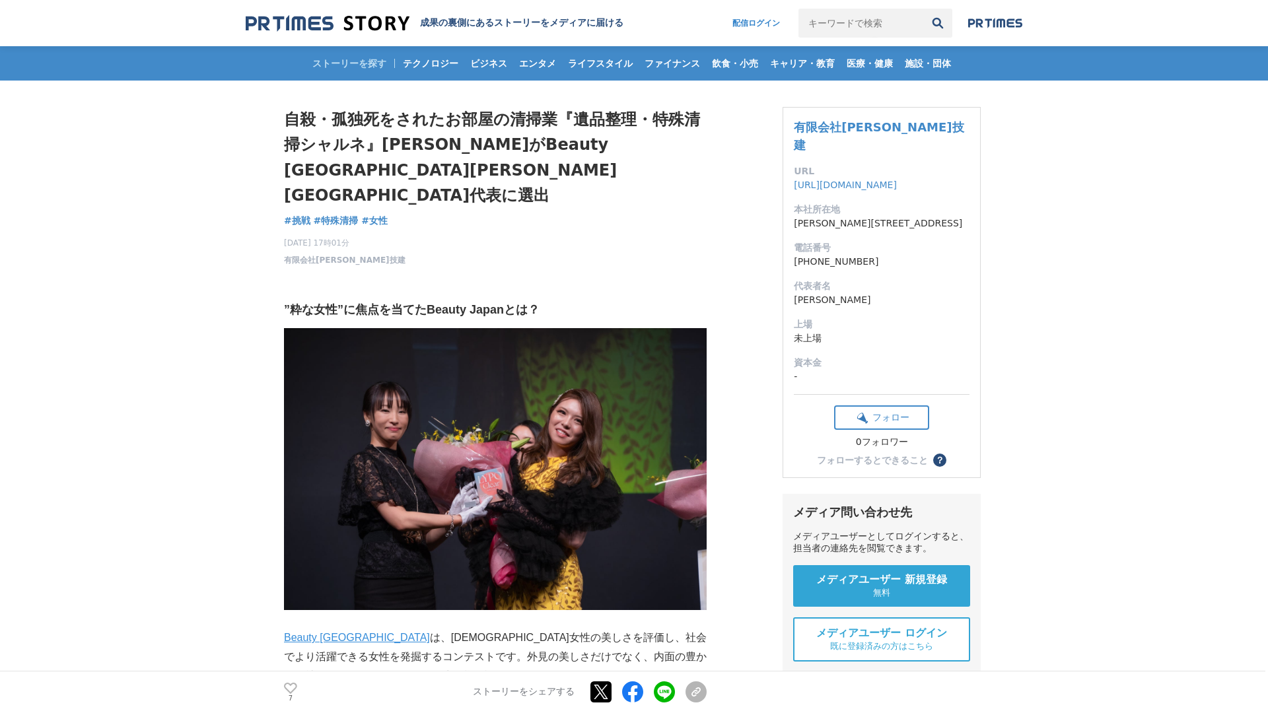 The image size is (1268, 713). I want to click on span: #女性, so click(374, 221).